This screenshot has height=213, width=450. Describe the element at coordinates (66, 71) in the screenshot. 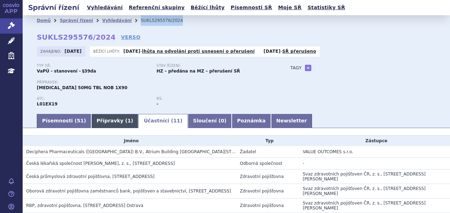

I see `strong: VaPÚ - stanovení - §39da` at that location.